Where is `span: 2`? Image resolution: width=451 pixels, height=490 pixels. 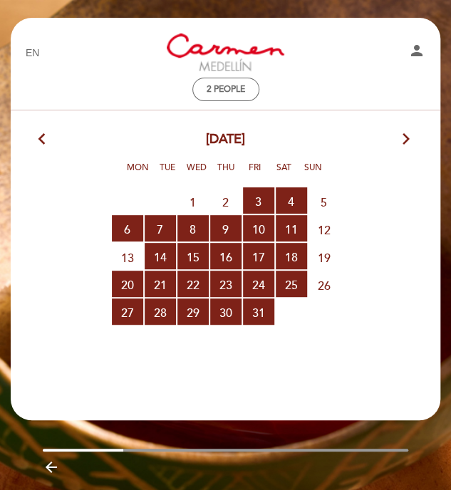
span: 2 is located at coordinates (226, 201).